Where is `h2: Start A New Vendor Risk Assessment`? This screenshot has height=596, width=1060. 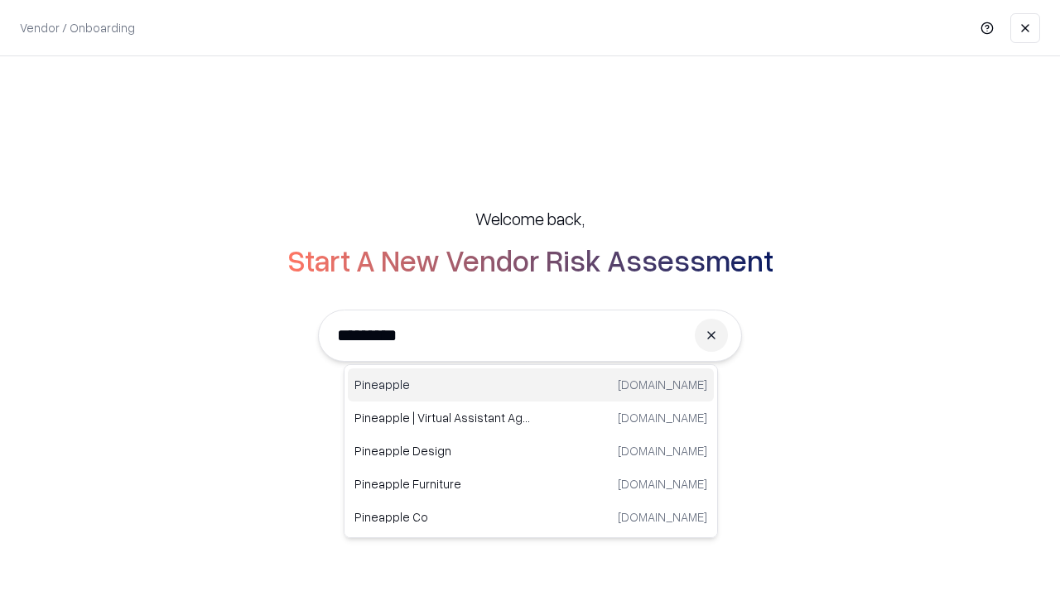
h2: Start A New Vendor Risk Assessment is located at coordinates (530, 260).